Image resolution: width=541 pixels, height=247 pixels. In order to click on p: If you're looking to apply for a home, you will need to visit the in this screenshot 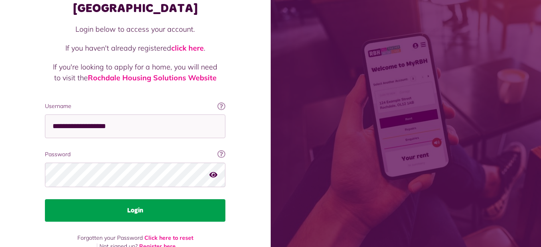, I will do `click(135, 72)`.